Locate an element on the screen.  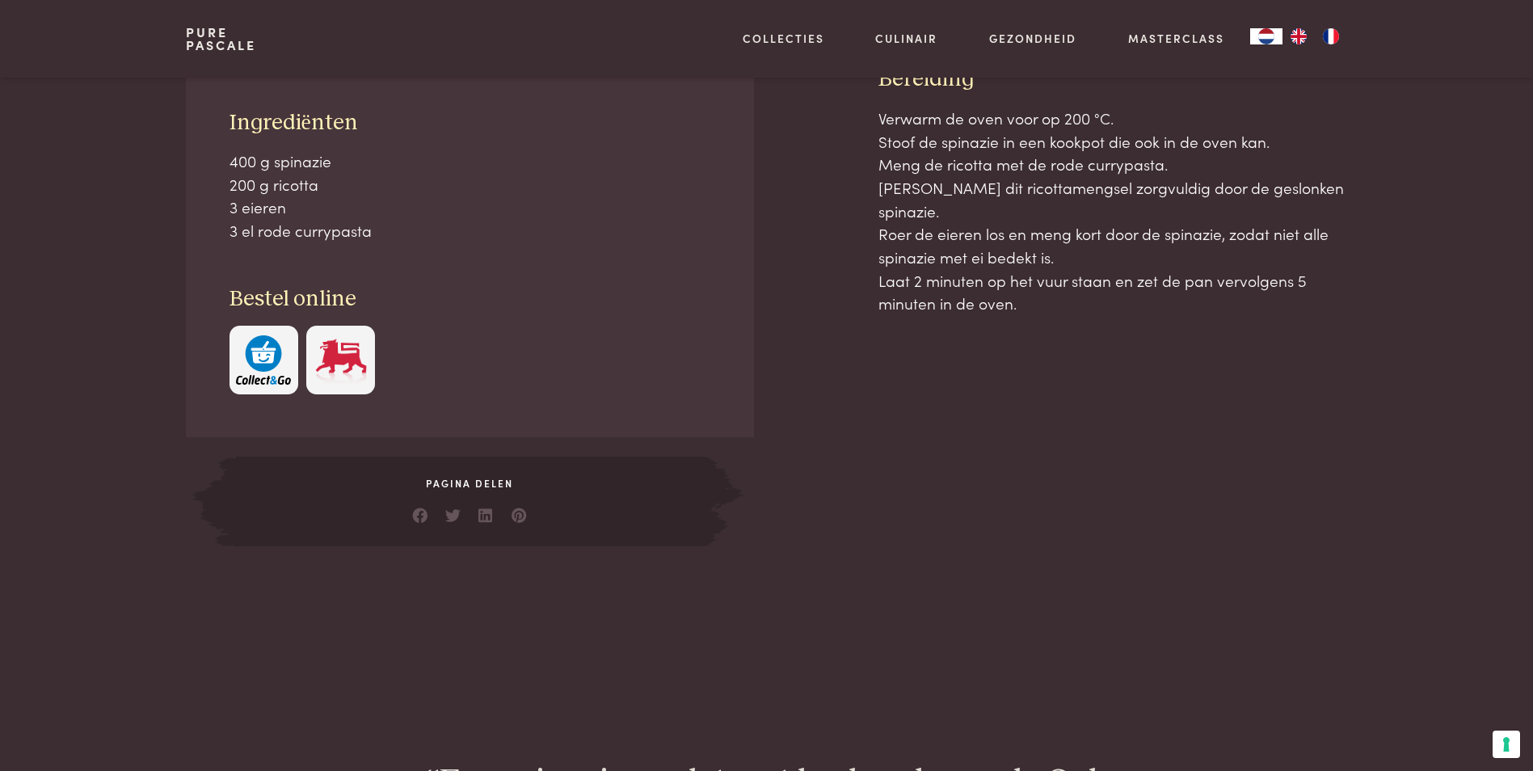
a: NL is located at coordinates (1266, 36).